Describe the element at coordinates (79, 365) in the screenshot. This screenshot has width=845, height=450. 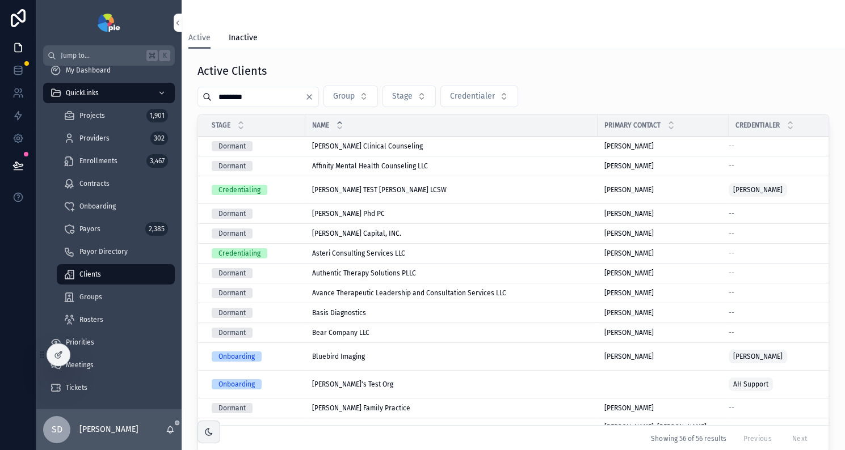
I see `span: Meetings` at that location.